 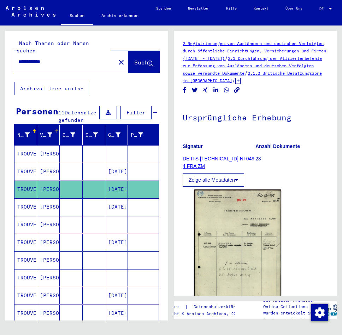 I want to click on p: wurden entwickelt in Partnerschaft mit, so click(x=290, y=316).